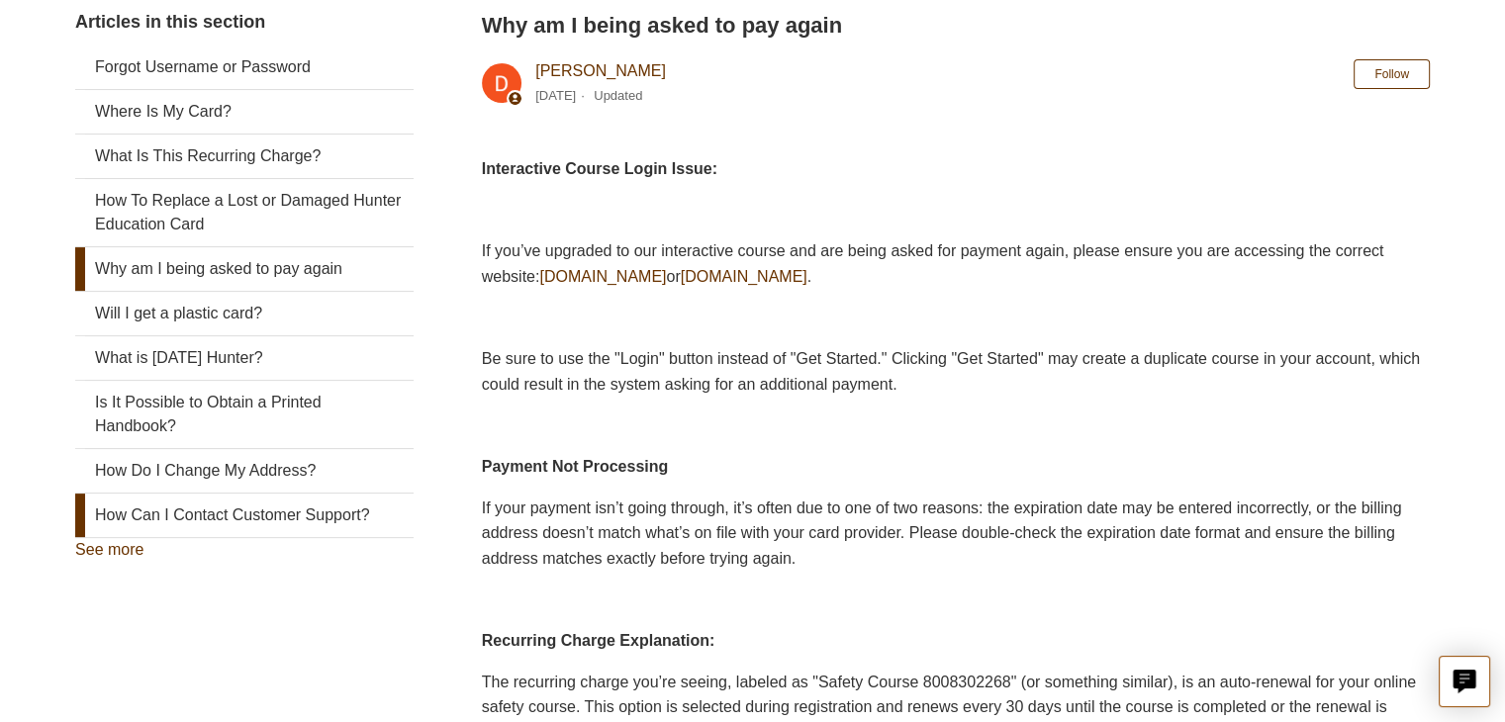 The image size is (1505, 722). I want to click on span: or, so click(673, 276).